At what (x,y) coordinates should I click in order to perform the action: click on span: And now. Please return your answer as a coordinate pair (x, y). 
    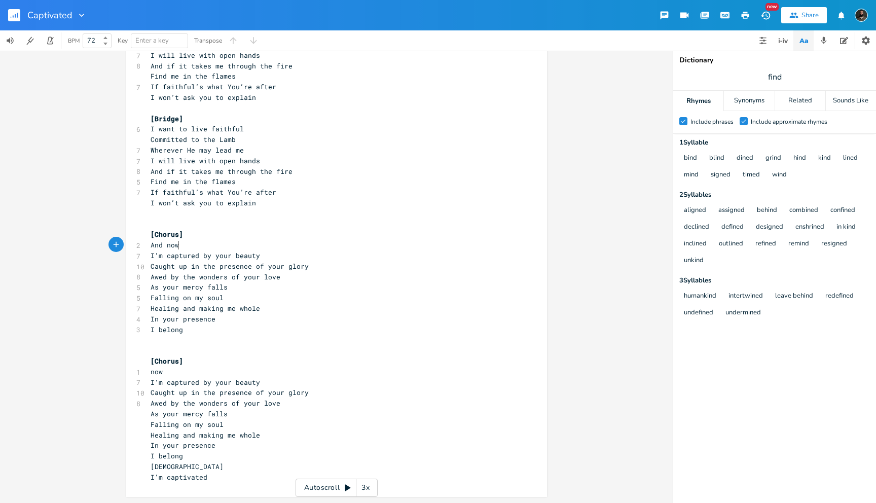
    Looking at the image, I should click on (165, 245).